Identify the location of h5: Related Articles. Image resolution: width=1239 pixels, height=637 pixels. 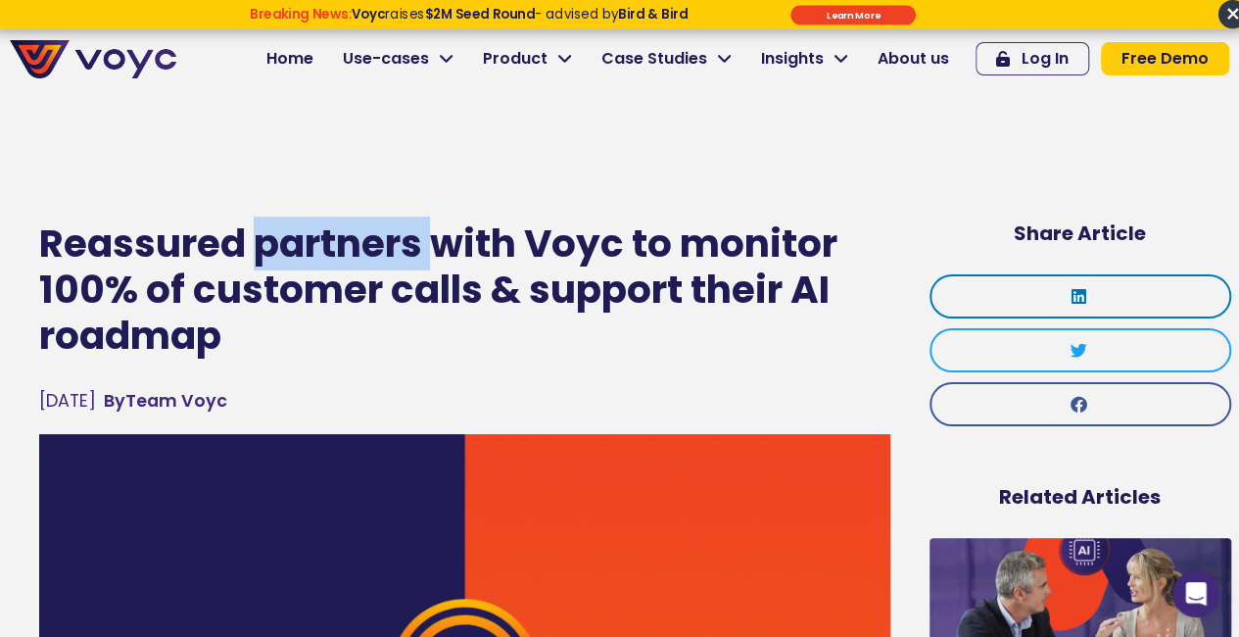
(1080, 497).